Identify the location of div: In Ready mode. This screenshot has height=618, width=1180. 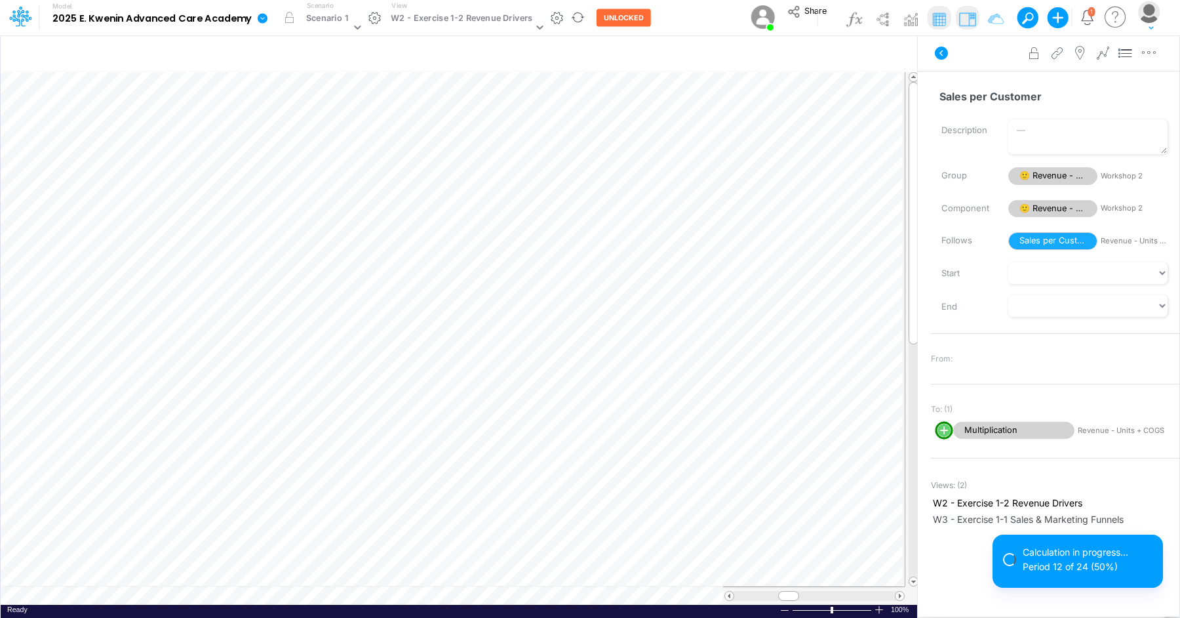
(17, 609).